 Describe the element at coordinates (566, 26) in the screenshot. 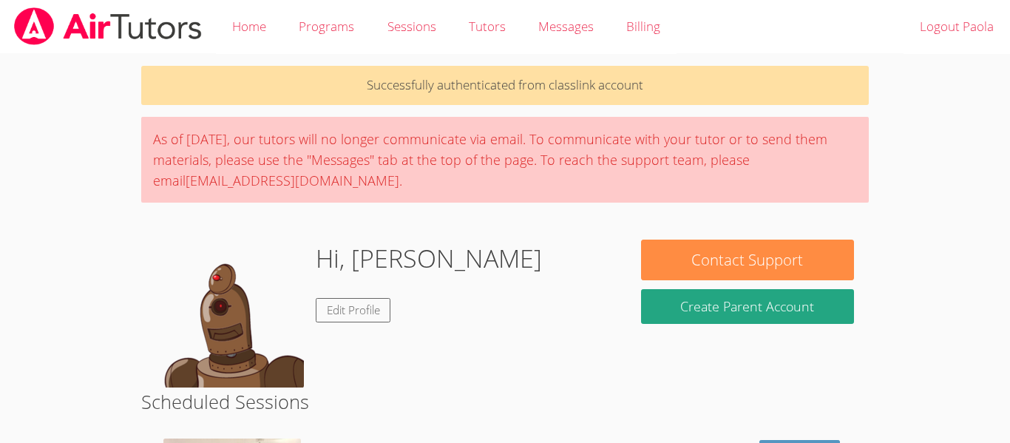

I see `span: Messages` at that location.